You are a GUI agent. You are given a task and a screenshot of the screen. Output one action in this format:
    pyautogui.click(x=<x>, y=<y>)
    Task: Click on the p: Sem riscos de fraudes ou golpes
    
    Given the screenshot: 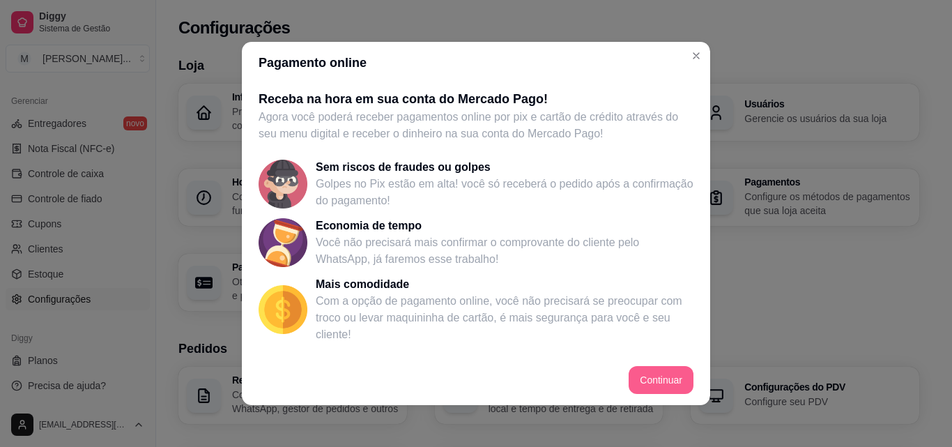 What is the action you would take?
    pyautogui.click(x=505, y=167)
    